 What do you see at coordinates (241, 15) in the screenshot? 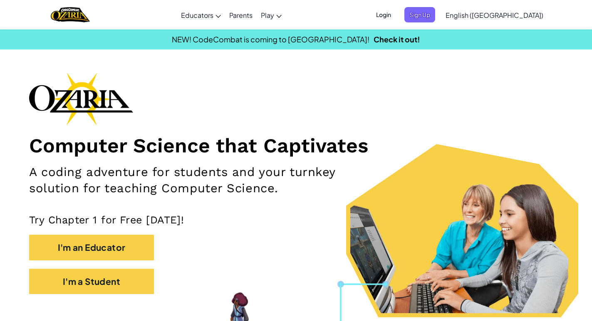
I see `a: Parents` at bounding box center [241, 15].